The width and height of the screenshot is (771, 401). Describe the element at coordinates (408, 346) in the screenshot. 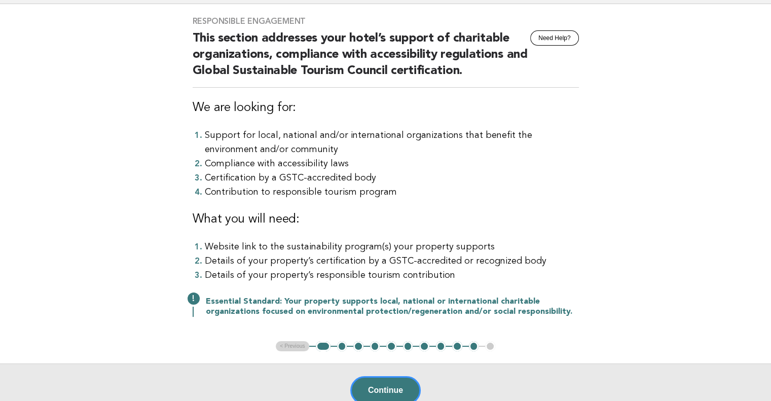

I see `button: 6` at that location.